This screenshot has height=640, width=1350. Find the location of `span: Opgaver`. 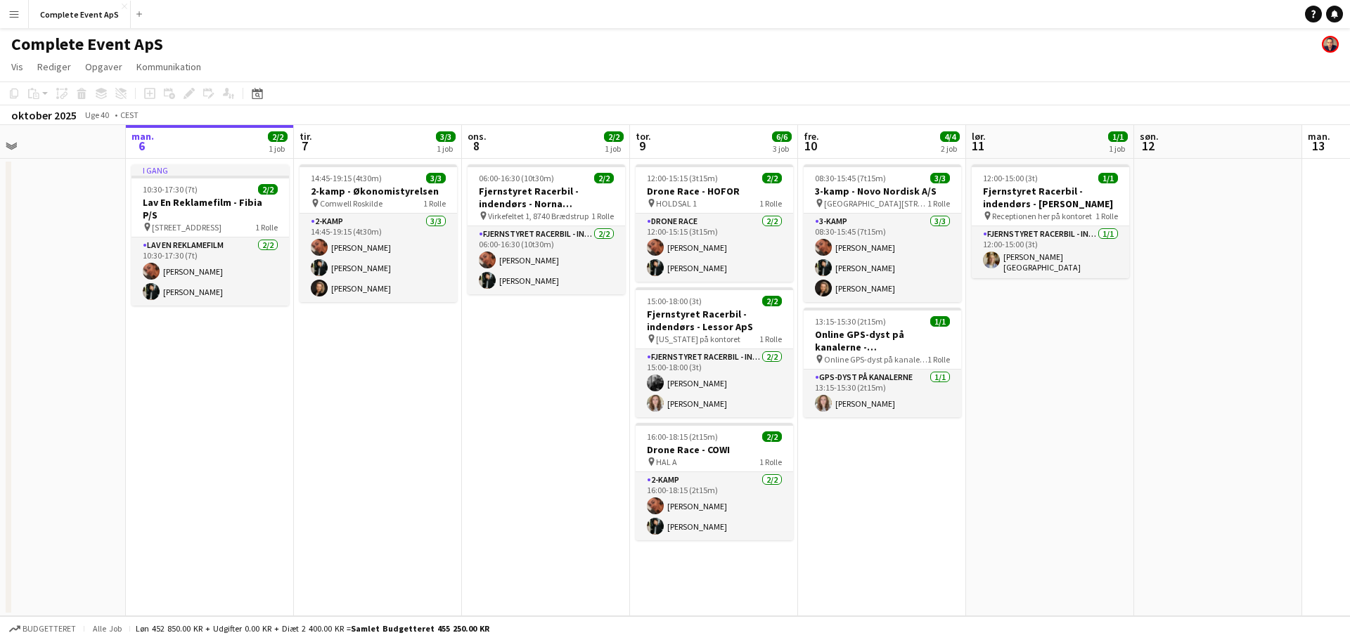

span: Opgaver is located at coordinates (103, 67).